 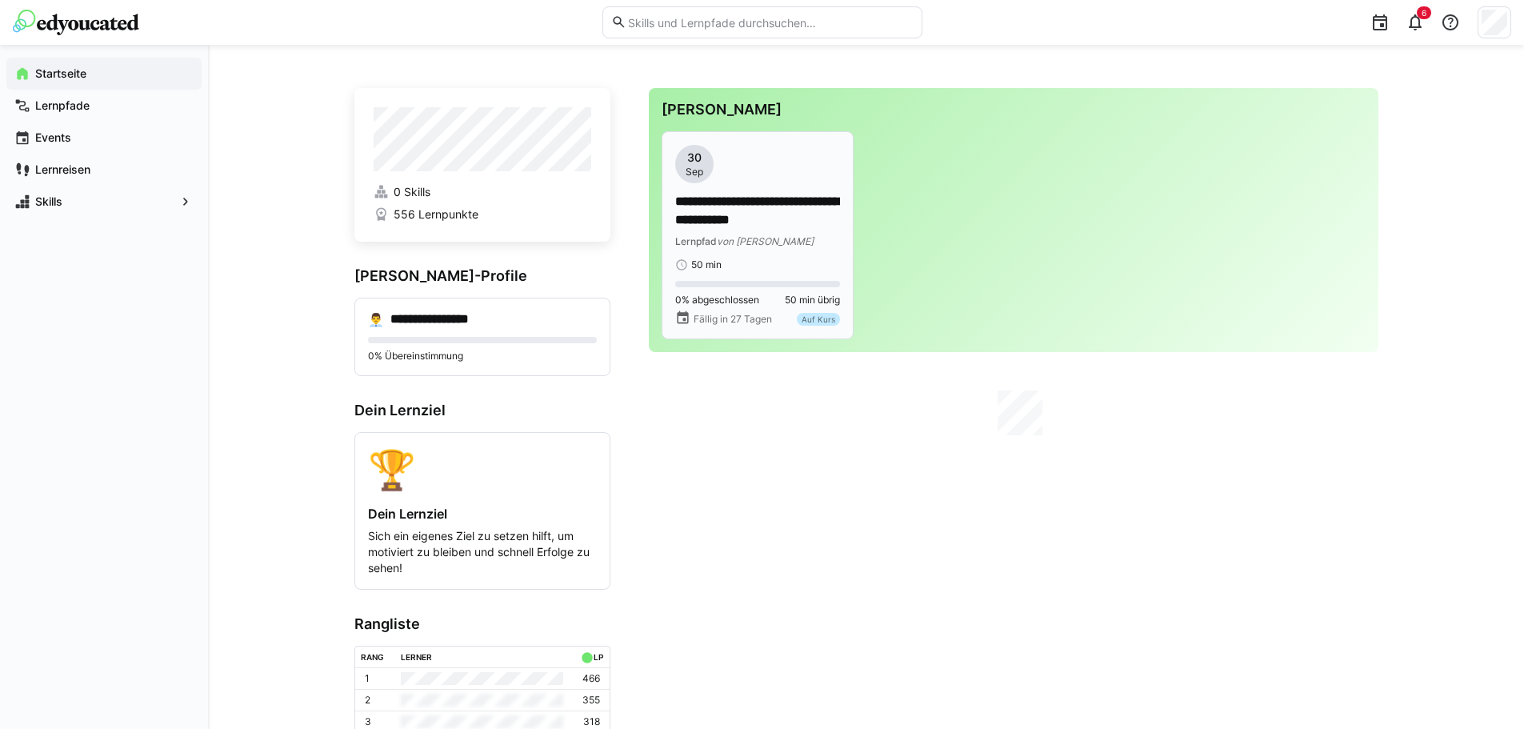 I want to click on p: 3, so click(x=368, y=722).